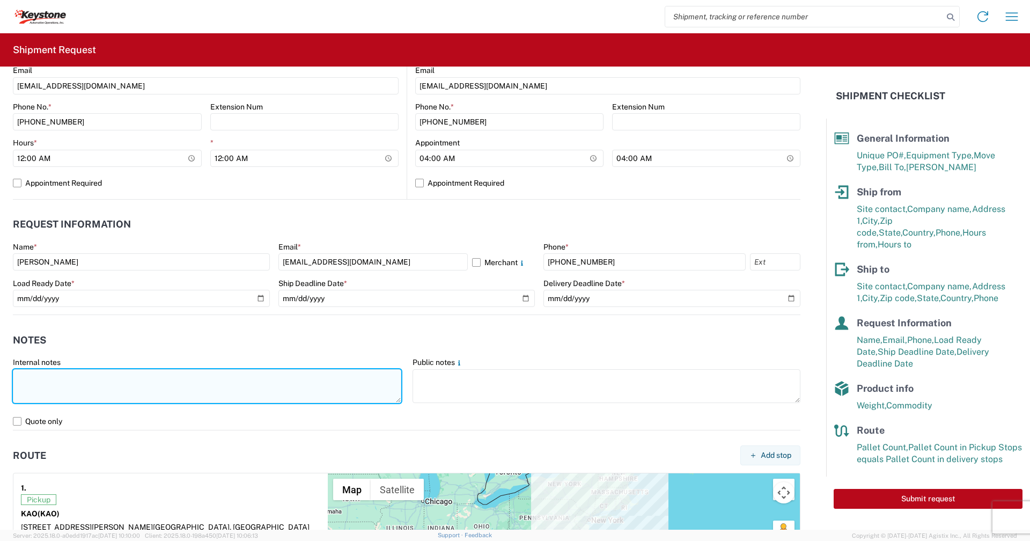 The height and width of the screenshot is (541, 1030). Describe the element at coordinates (871, 430) in the screenshot. I see `span: Route` at that location.